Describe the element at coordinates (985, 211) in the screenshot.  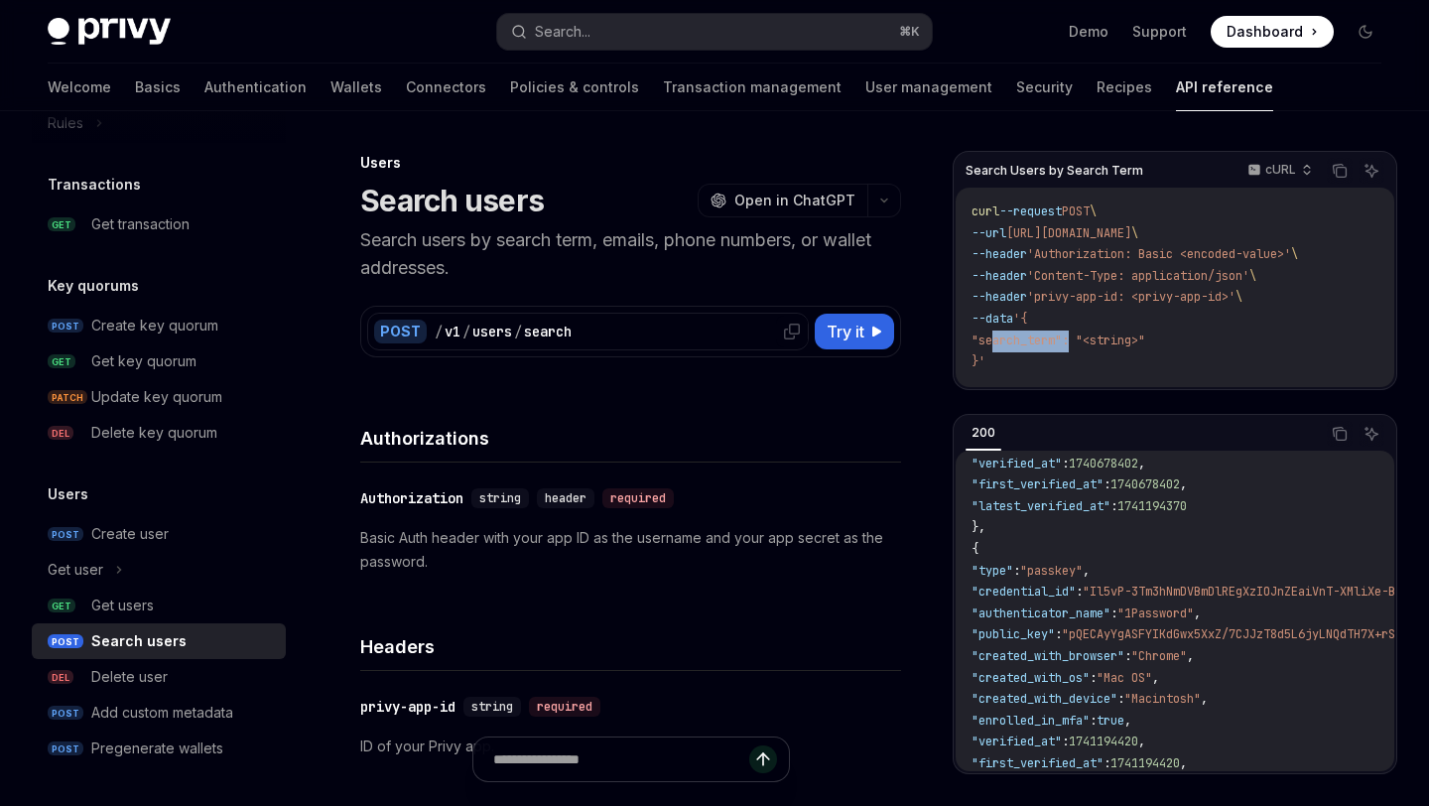
I see `span: curl` at that location.